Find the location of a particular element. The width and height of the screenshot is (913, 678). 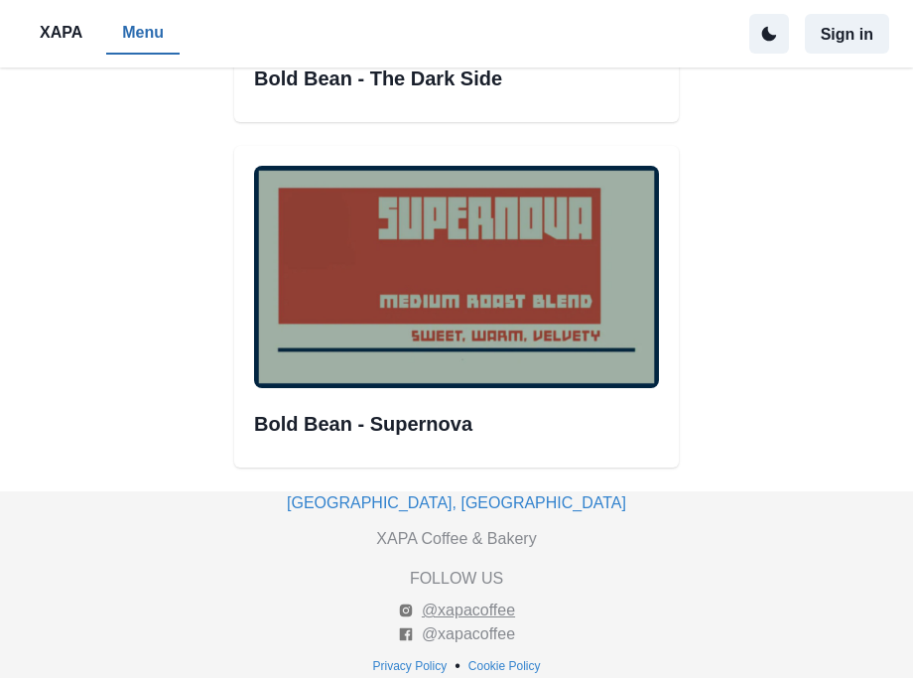

p: Cookie Policy is located at coordinates (504, 666).